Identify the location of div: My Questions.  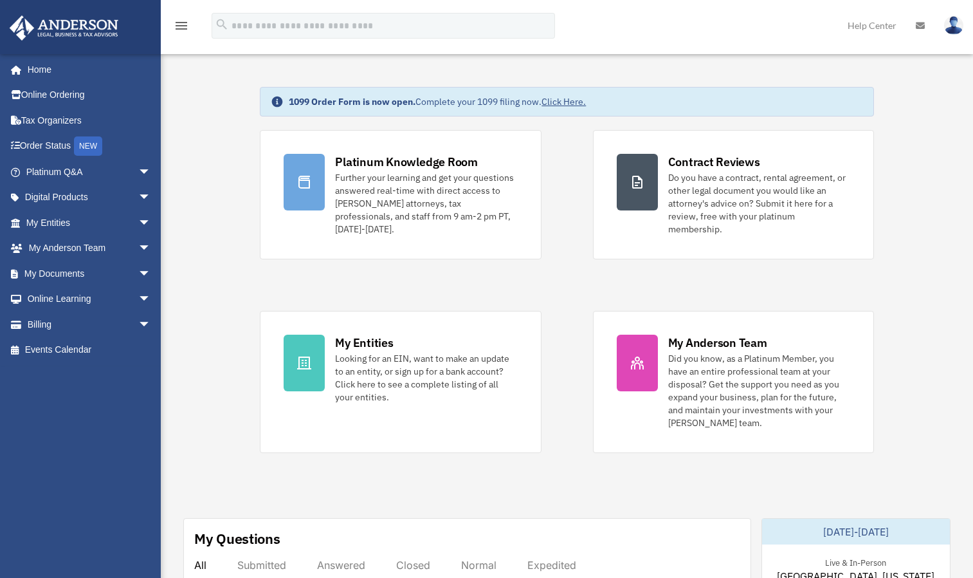
(237, 538).